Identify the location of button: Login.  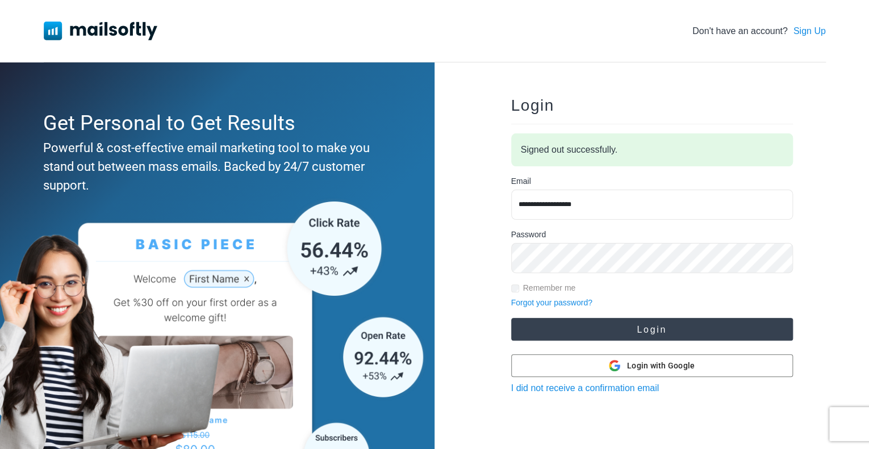
(652, 330).